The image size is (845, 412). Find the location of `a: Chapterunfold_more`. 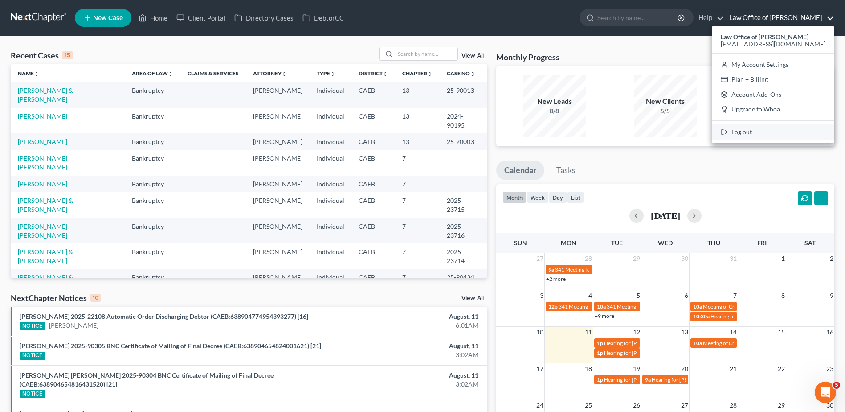

a: Chapterunfold_more is located at coordinates (417, 73).